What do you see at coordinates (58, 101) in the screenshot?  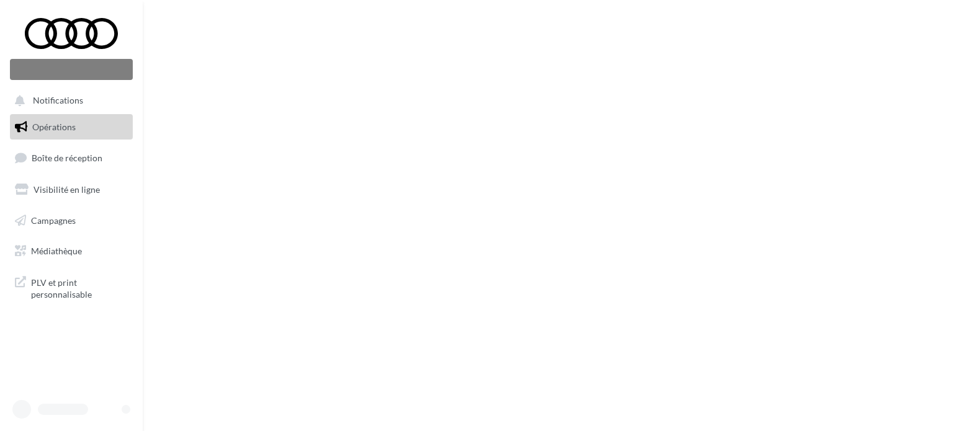 I see `span: Notifications` at bounding box center [58, 101].